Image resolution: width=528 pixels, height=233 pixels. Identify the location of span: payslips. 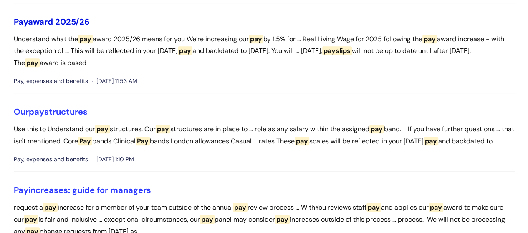
(337, 50).